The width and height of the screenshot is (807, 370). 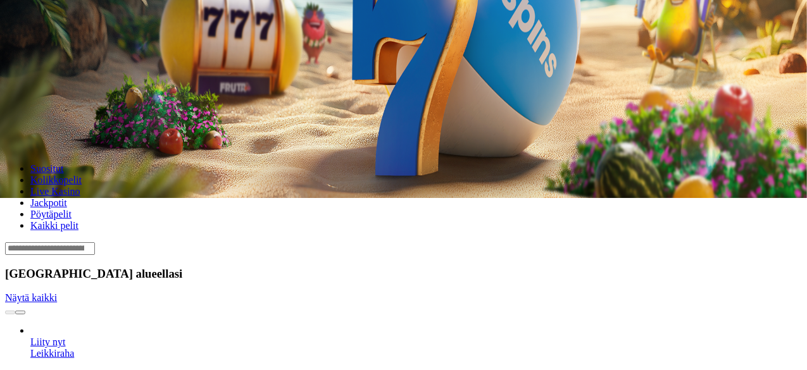 What do you see at coordinates (47, 168) in the screenshot?
I see `span: Suositut` at bounding box center [47, 168].